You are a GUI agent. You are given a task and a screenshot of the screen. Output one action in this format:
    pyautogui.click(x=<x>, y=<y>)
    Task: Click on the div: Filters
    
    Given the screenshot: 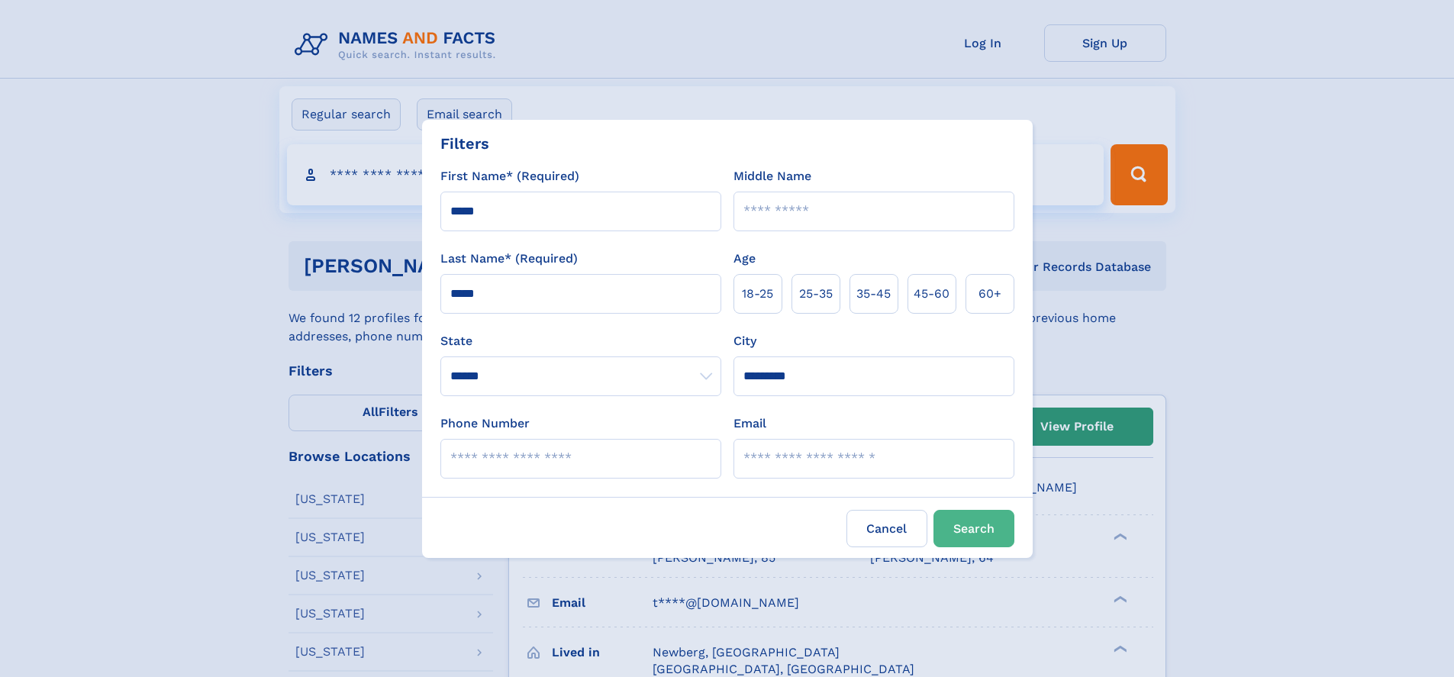 What is the action you would take?
    pyautogui.click(x=465, y=144)
    